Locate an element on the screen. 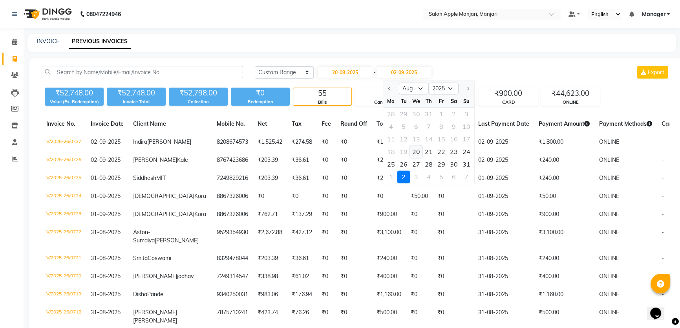 Image resolution: width=680 pixels, height=328 pixels. input: End Date is located at coordinates (404, 72).